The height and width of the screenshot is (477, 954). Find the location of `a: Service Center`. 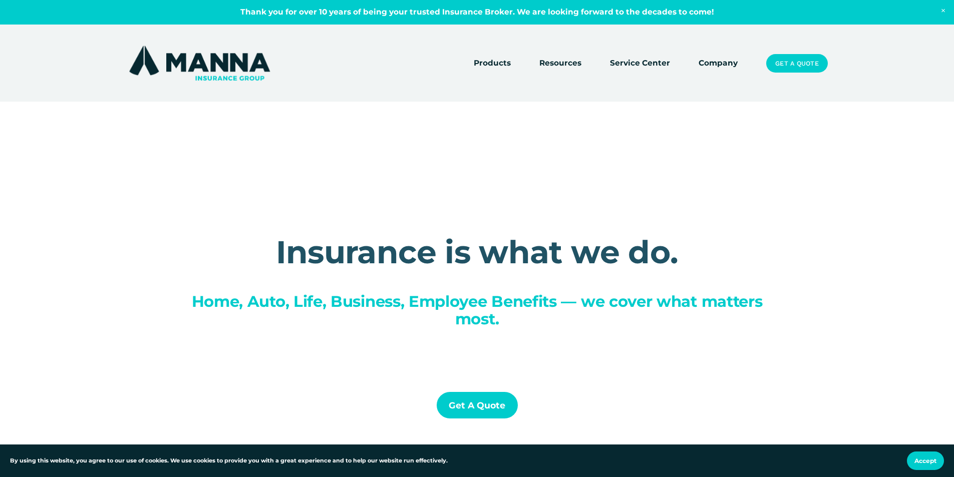

a: Service Center is located at coordinates (640, 64).